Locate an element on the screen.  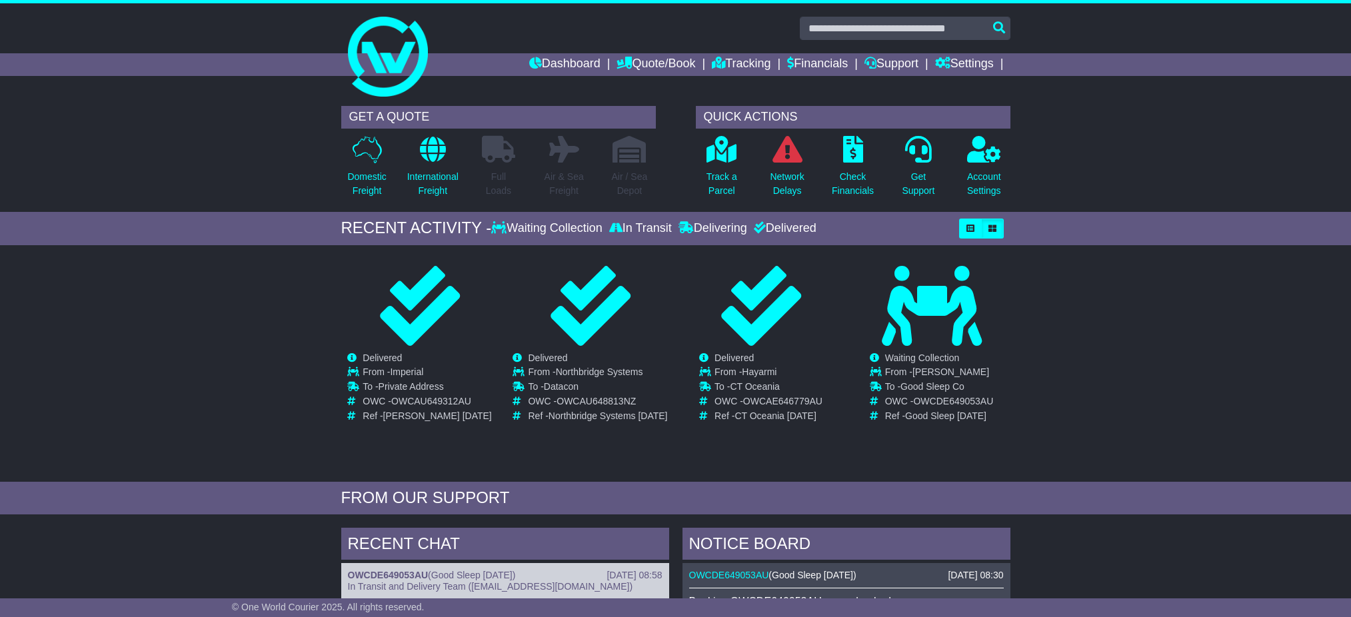
span: Datacon is located at coordinates (561, 386).